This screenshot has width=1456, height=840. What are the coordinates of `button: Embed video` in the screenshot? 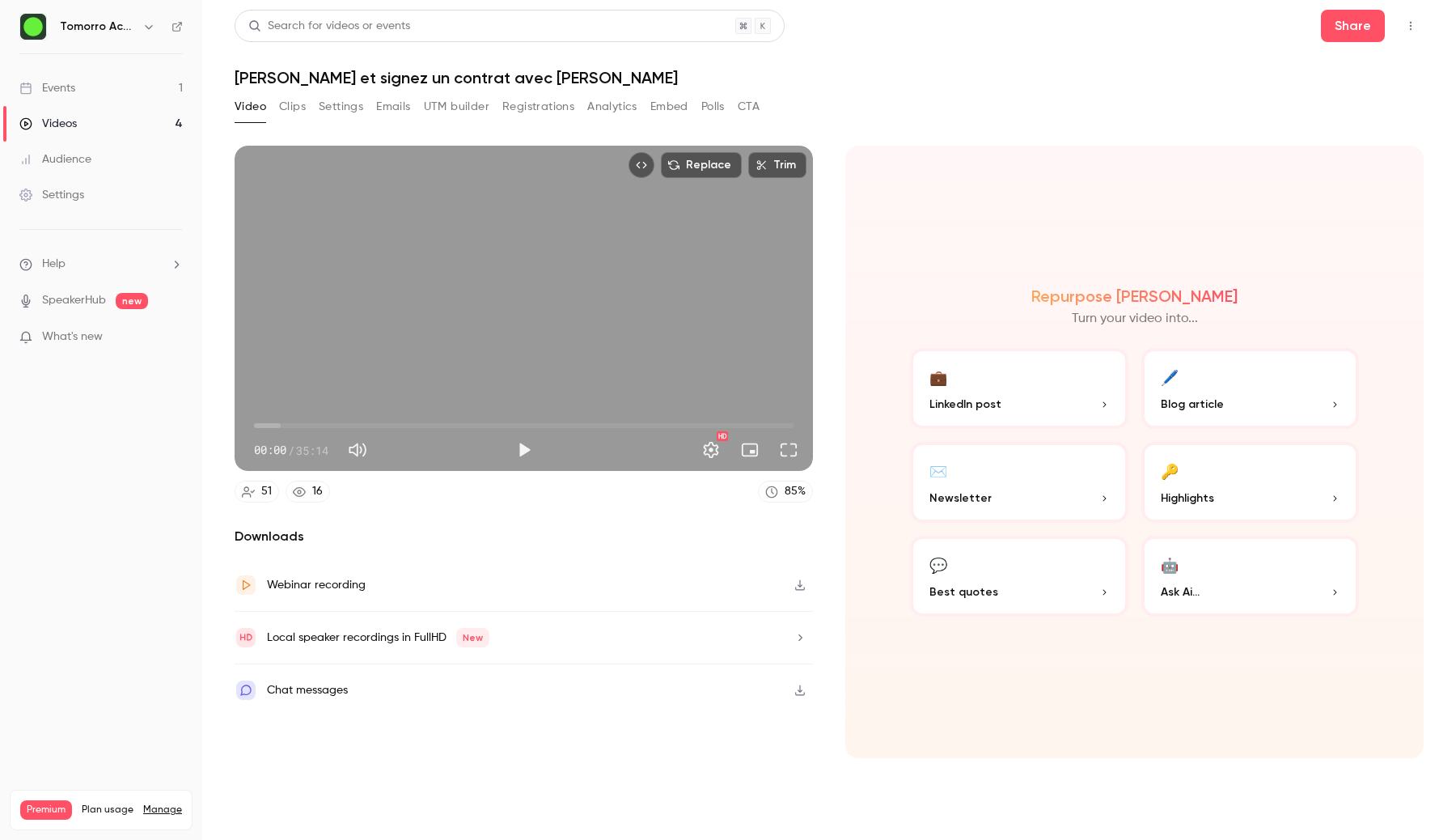 It's located at (641, 165).